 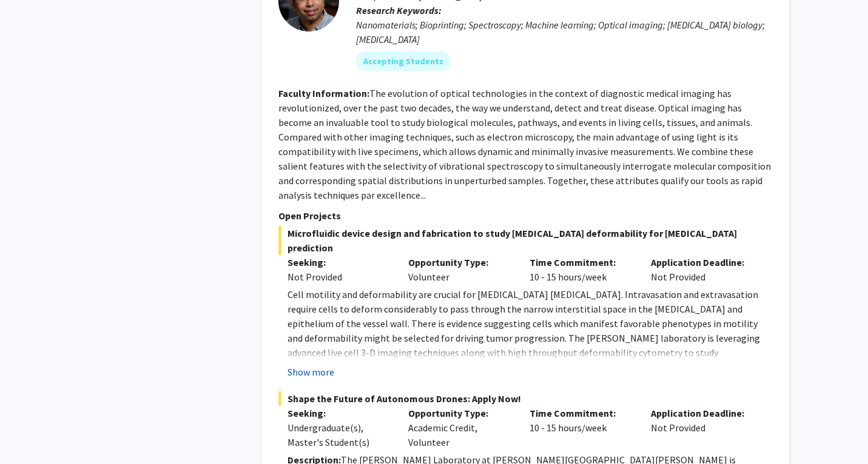 I want to click on div: Volunteer, so click(x=460, y=270).